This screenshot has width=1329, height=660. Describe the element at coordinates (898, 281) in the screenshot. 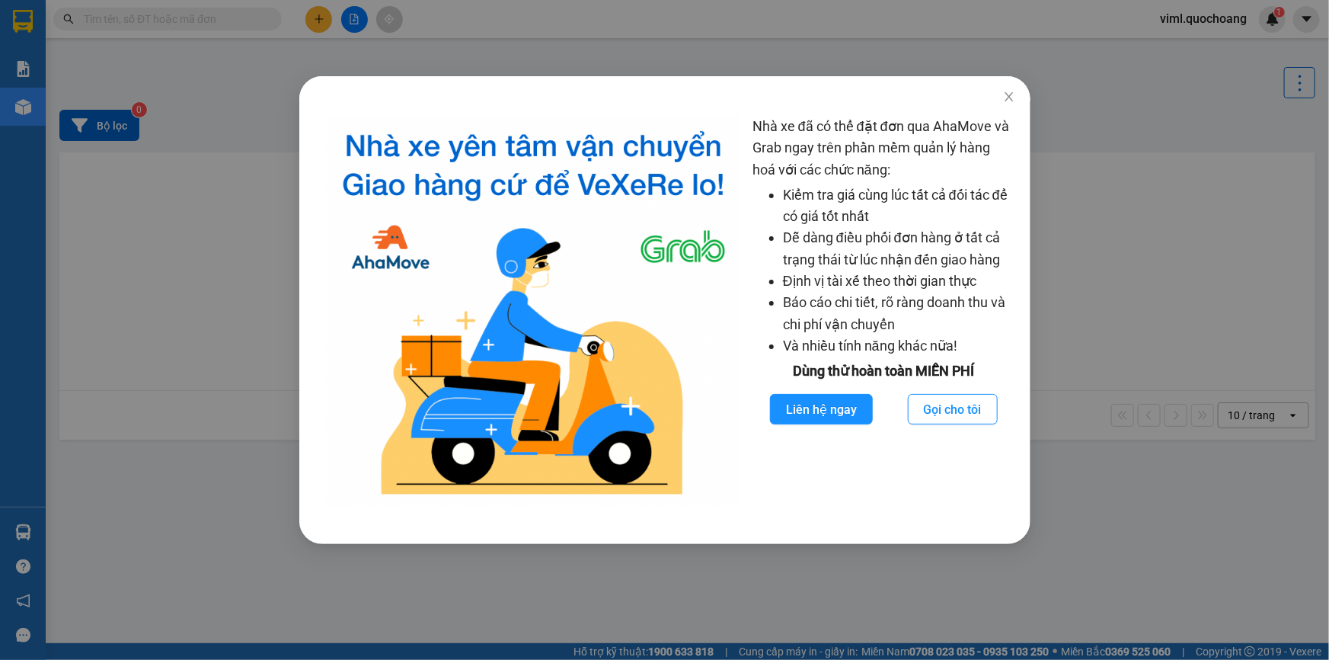

I see `li: Định vị tài xế theo thời gian thực` at that location.